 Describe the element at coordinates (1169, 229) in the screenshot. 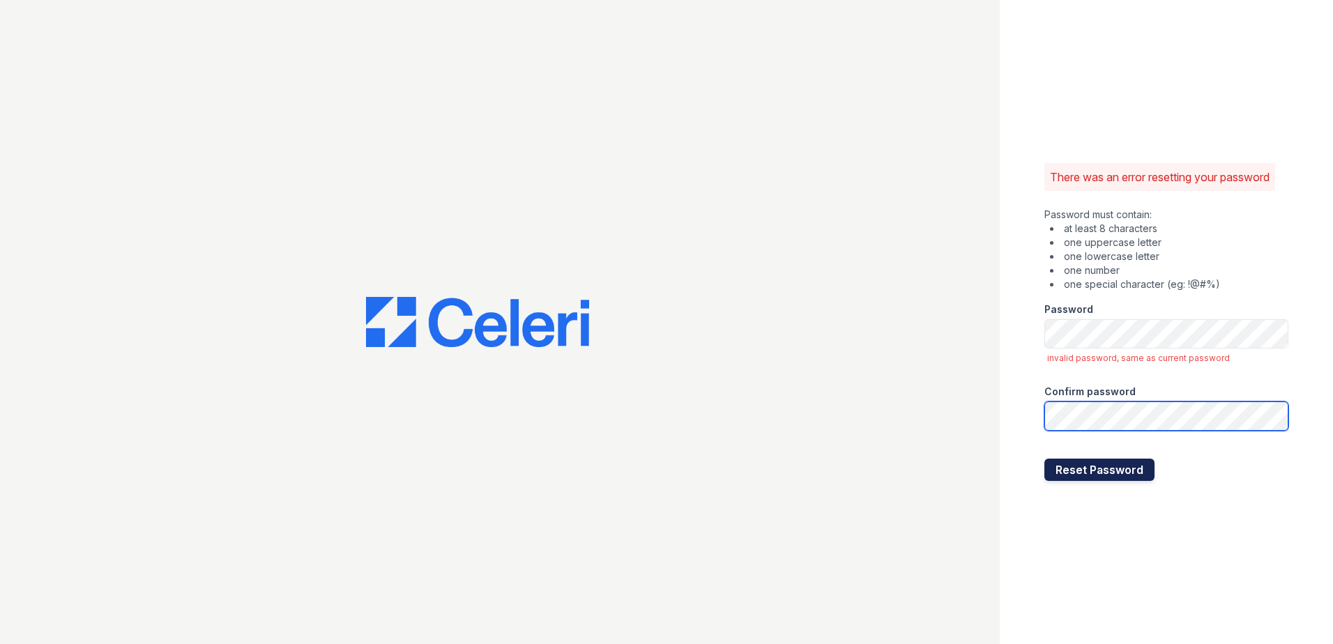

I see `li: at least 8 characters` at that location.